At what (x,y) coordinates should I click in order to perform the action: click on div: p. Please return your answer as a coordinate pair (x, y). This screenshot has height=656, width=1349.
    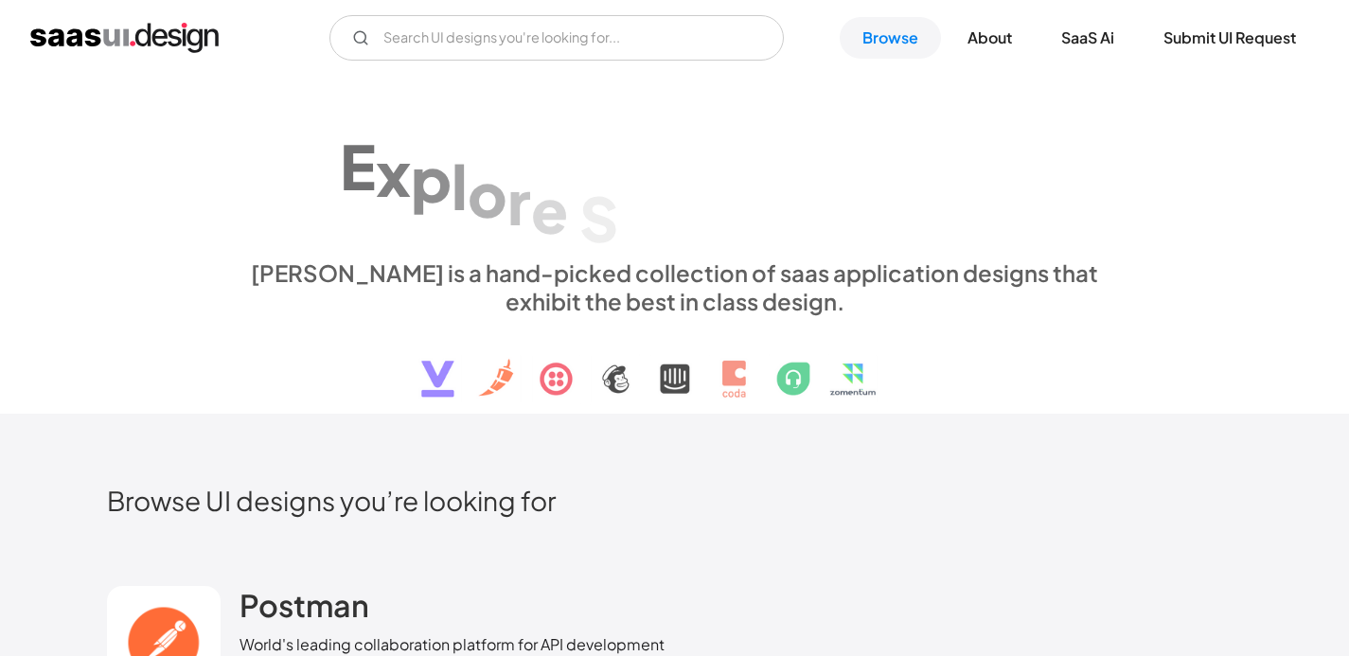
    Looking at the image, I should click on (431, 178).